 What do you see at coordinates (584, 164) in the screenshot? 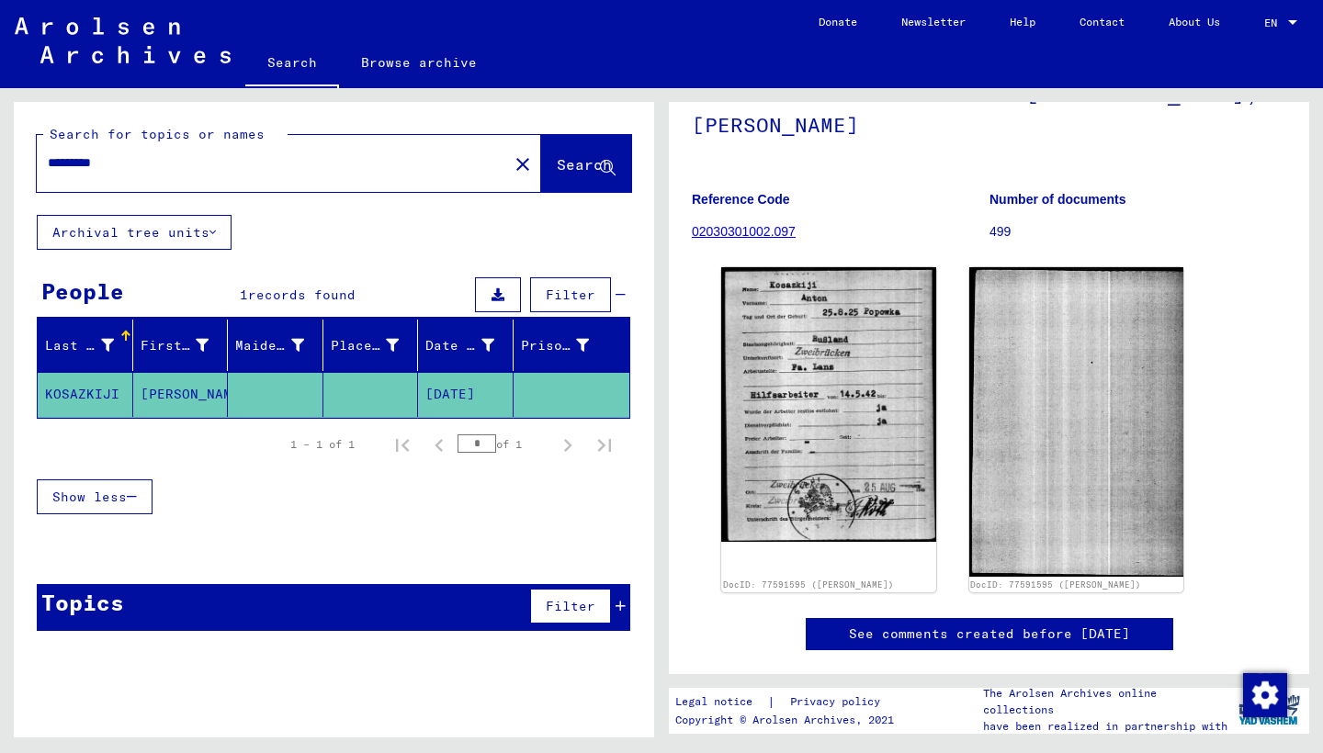
I see `span: Search` at bounding box center [584, 164].